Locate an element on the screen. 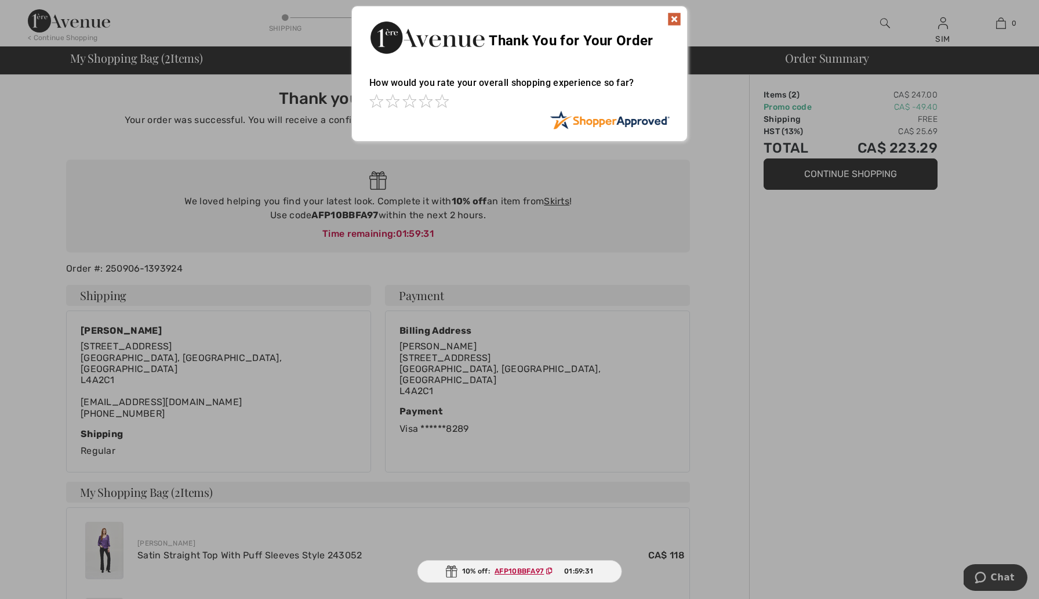 The height and width of the screenshot is (599, 1039). img: Gift.svg is located at coordinates (452, 571).